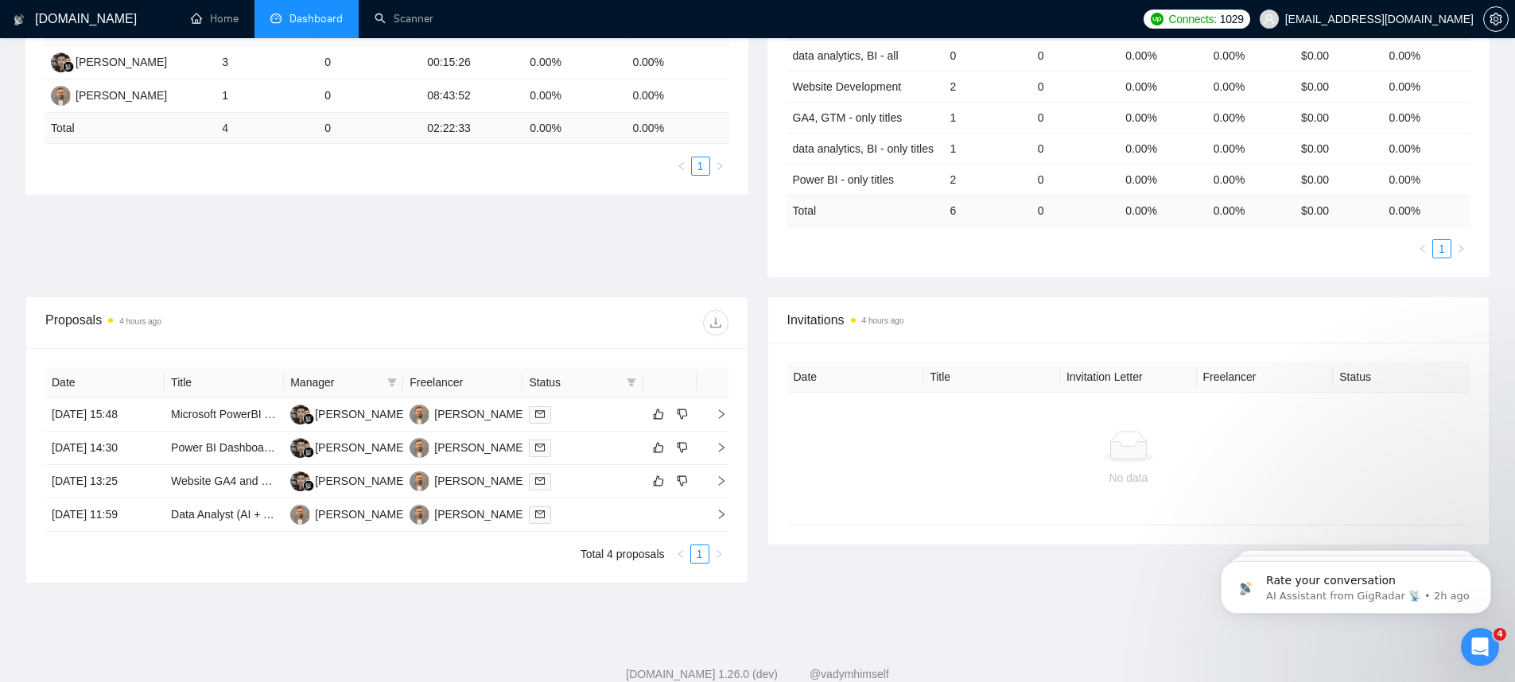 The width and height of the screenshot is (1515, 682). What do you see at coordinates (631, 383) in the screenshot?
I see `span: filter` at bounding box center [631, 383].